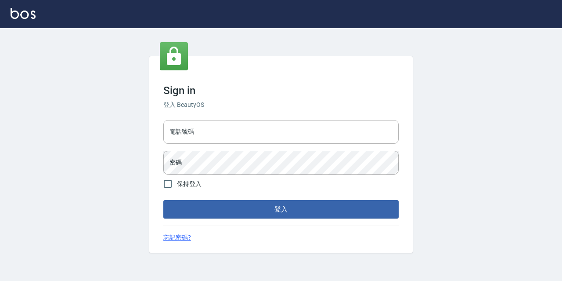 The height and width of the screenshot is (281, 562). I want to click on a: 忘記密碼?, so click(177, 237).